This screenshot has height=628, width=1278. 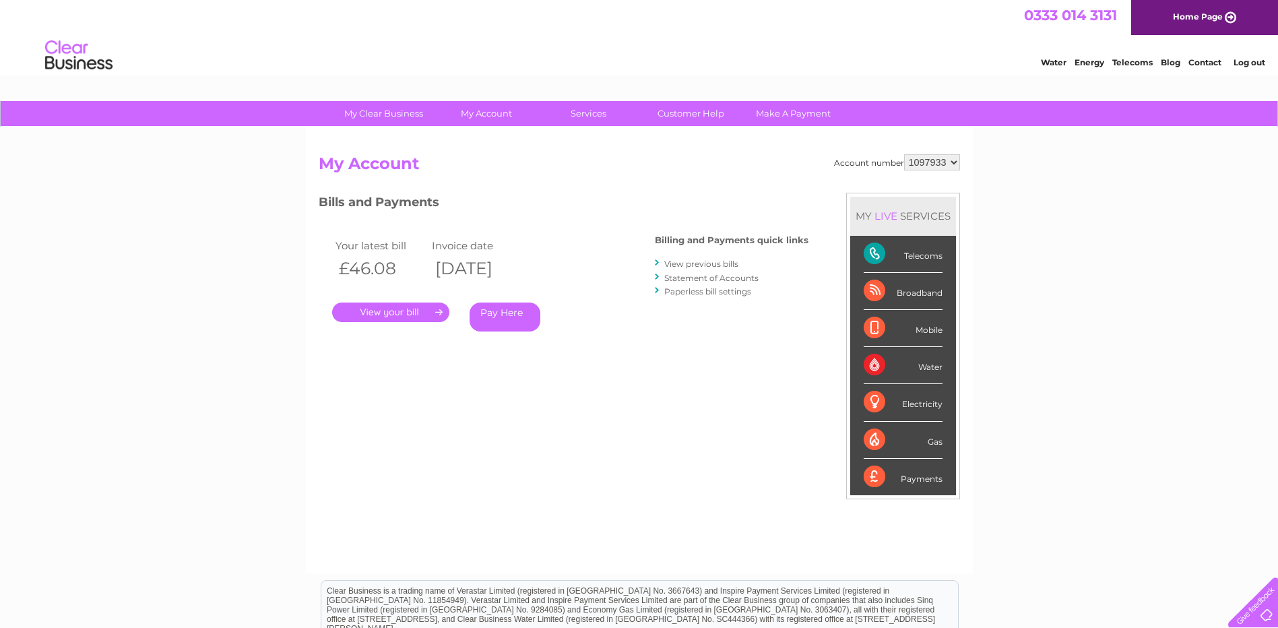 I want to click on div: Account number, so click(x=897, y=162).